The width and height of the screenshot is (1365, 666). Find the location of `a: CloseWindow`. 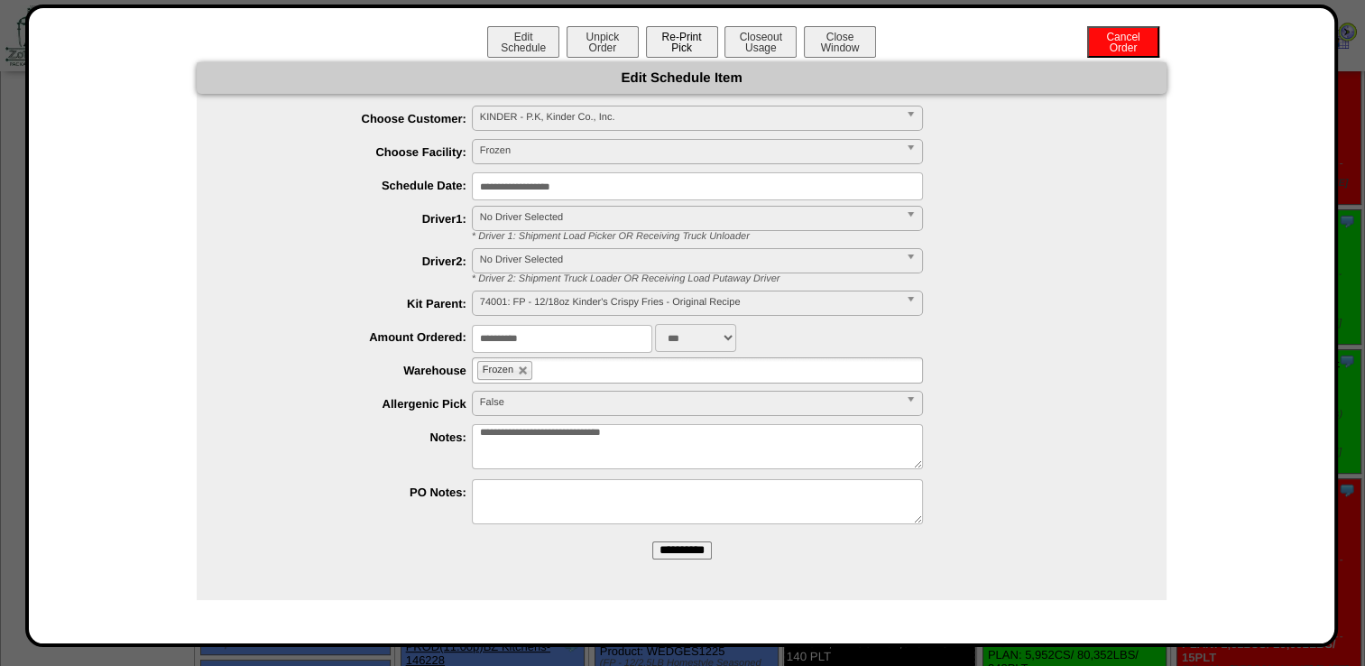

a: CloseWindow is located at coordinates (840, 47).